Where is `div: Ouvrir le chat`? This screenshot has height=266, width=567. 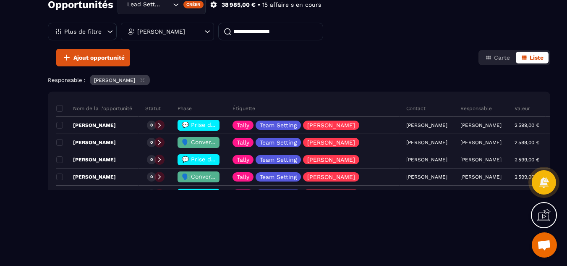 div: Ouvrir le chat is located at coordinates (544, 245).